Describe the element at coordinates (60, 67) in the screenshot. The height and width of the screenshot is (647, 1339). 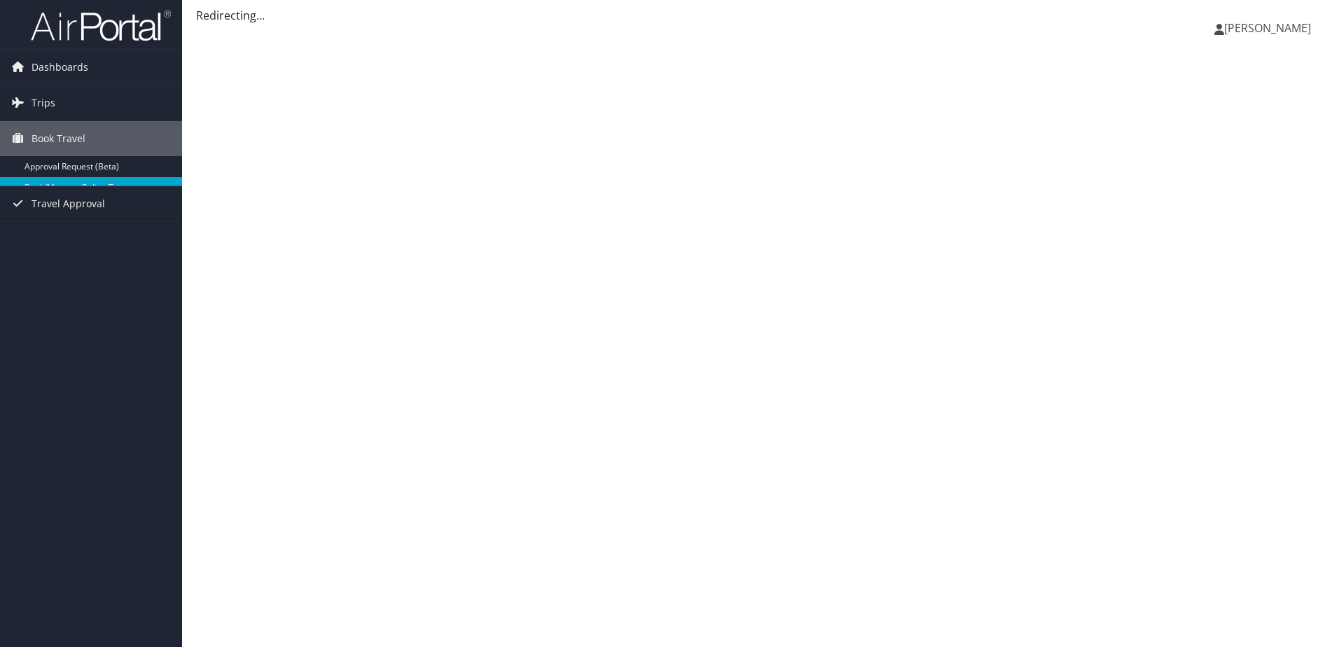
I see `span: Dashboards` at that location.